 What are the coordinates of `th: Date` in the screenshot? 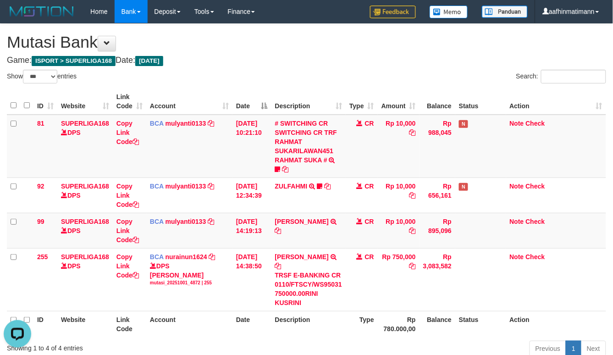 It's located at (252, 323).